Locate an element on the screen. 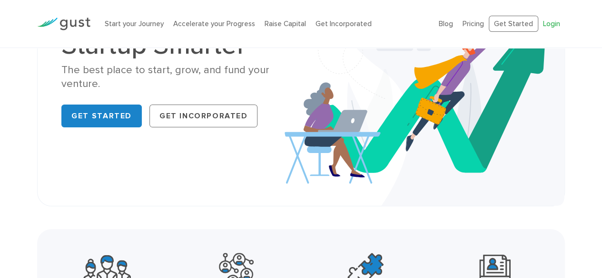  h1: Startup Smarter is located at coordinates (177, 45).